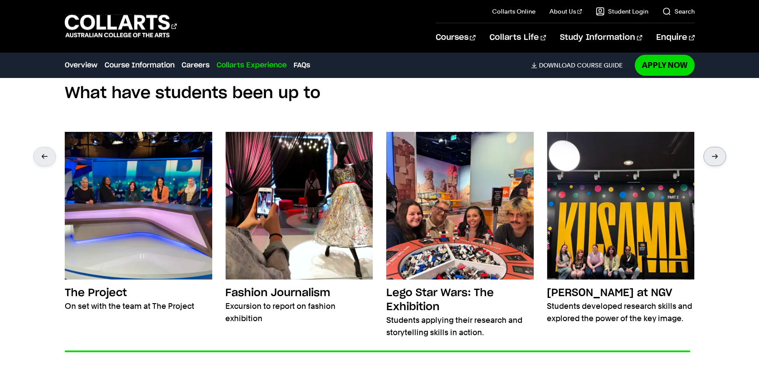 Image resolution: width=759 pixels, height=375 pixels. What do you see at coordinates (580, 65) in the screenshot?
I see `a: DownloadCourse Guide` at bounding box center [580, 65].